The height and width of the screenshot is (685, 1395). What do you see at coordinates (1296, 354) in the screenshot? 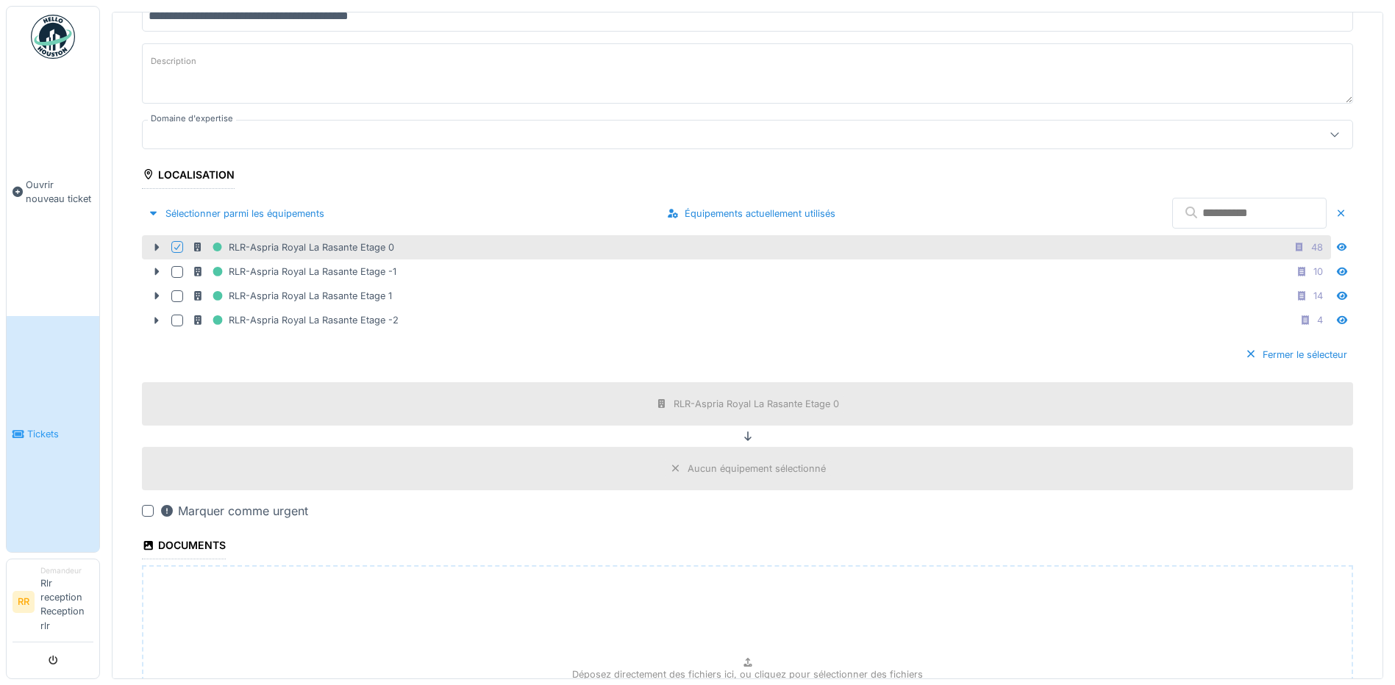
I see `div: Fermer le sélecteur` at bounding box center [1296, 354].